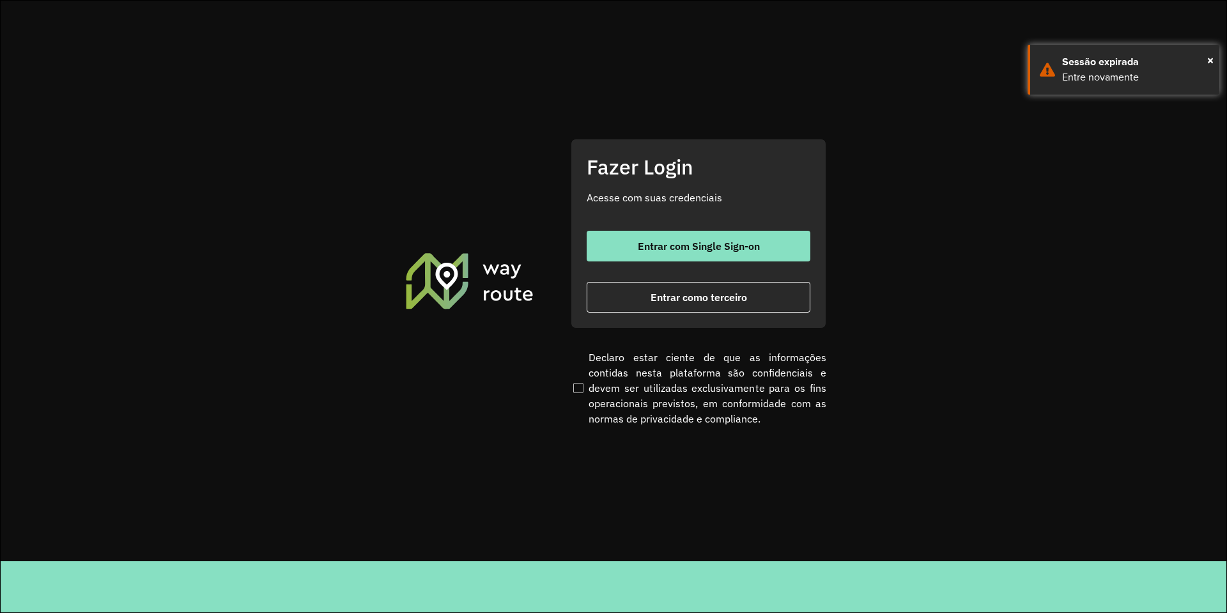 This screenshot has width=1227, height=613. What do you see at coordinates (470, 280) in the screenshot?
I see `img: Roteirizador AmbevTech` at bounding box center [470, 280].